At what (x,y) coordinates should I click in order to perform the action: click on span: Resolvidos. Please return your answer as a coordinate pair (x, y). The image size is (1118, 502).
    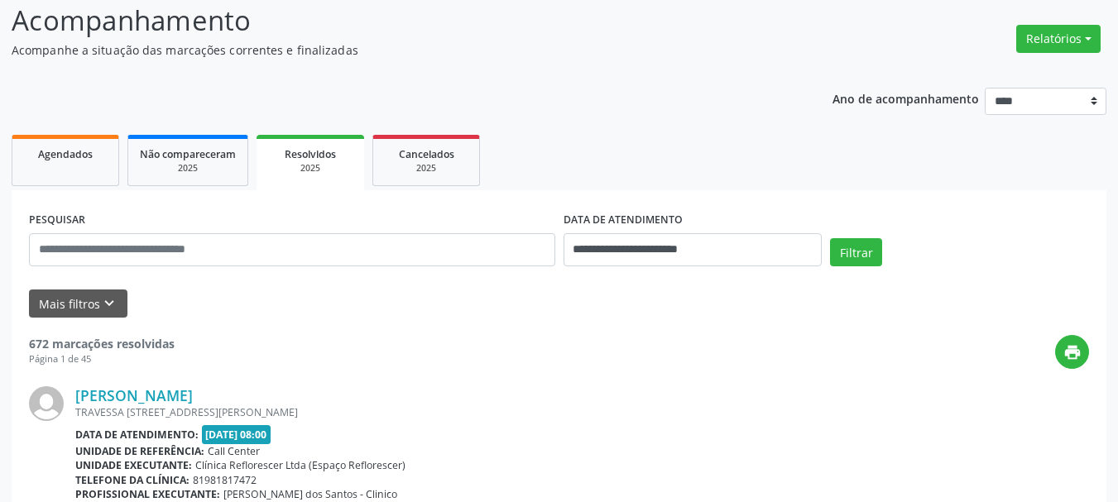
    Looking at the image, I should click on (310, 154).